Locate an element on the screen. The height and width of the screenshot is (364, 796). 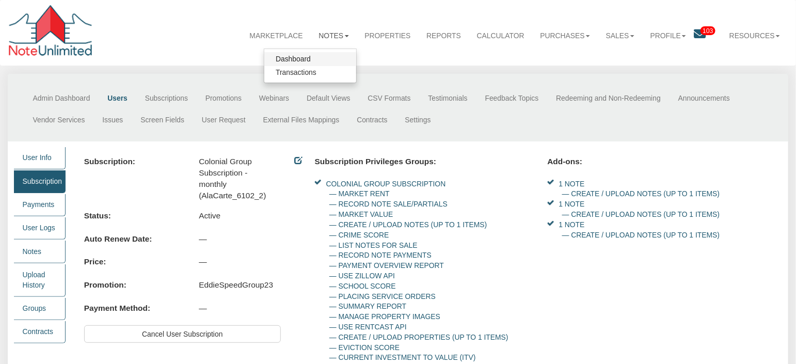
a: Payments is located at coordinates (40, 205).